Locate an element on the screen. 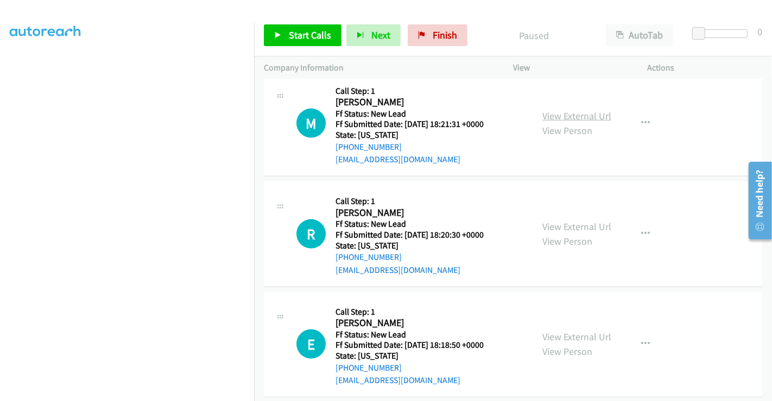  button: AutoTab is located at coordinates (640, 35).